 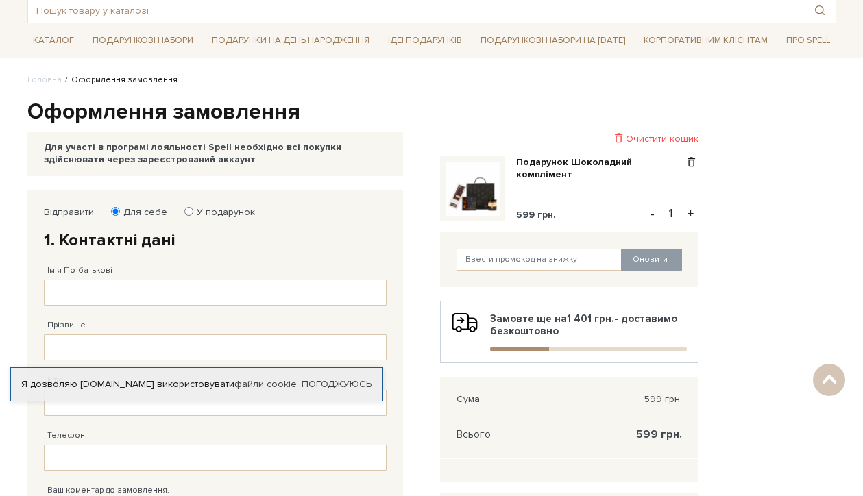 I want to click on label: Для себе, so click(x=141, y=212).